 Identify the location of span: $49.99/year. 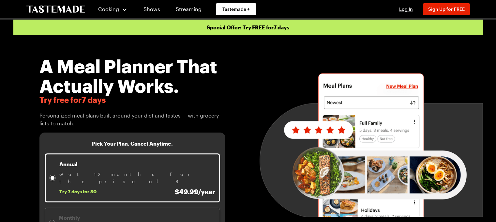
(195, 191).